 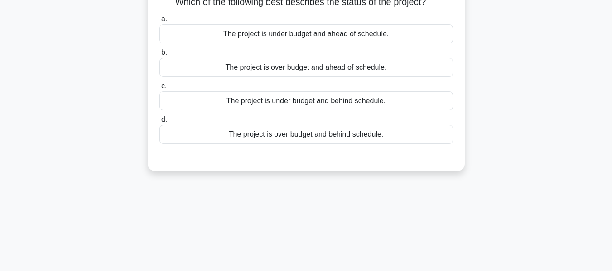 I want to click on div: The project is under budget and behind schedule., so click(x=306, y=101).